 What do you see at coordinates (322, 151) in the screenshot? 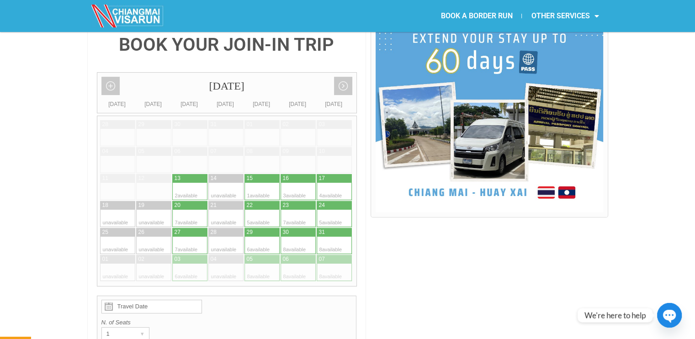
I see `div: 10` at bounding box center [322, 151].